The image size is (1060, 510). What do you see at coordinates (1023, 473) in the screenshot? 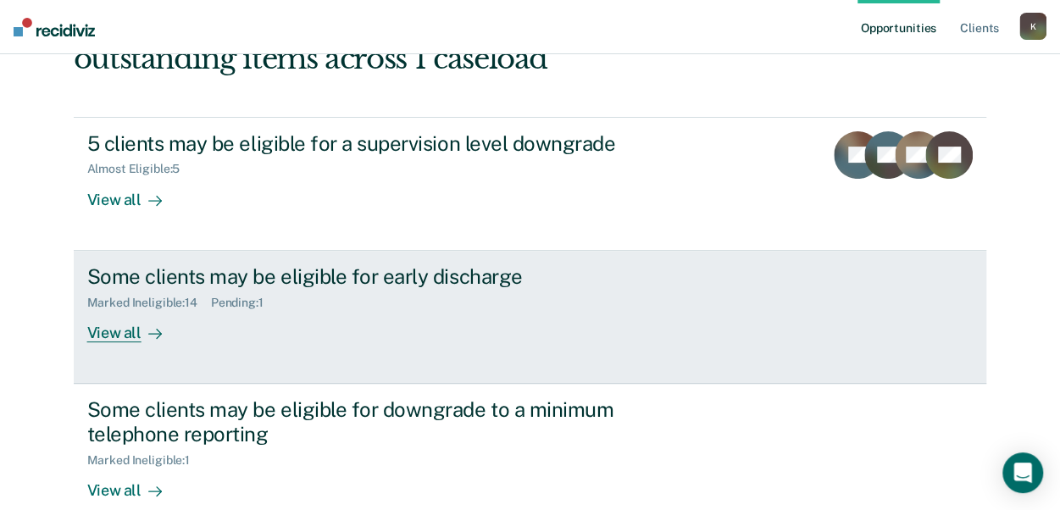
I see `div: Open Intercom Messenger` at bounding box center [1023, 473].